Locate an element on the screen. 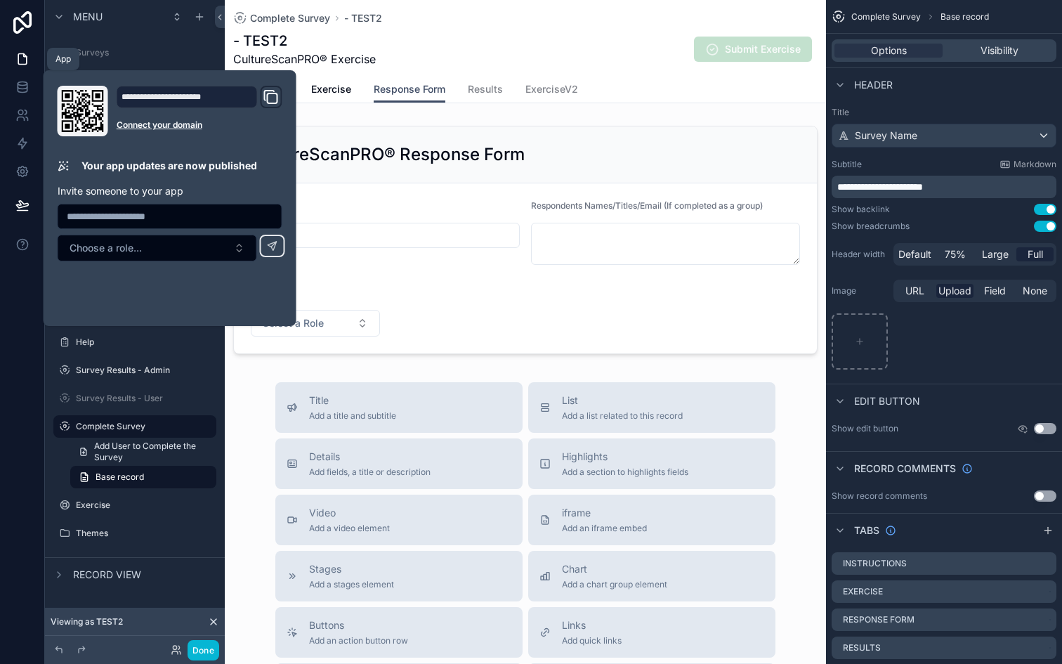 The width and height of the screenshot is (1062, 664). span: Title is located at coordinates (353, 400).